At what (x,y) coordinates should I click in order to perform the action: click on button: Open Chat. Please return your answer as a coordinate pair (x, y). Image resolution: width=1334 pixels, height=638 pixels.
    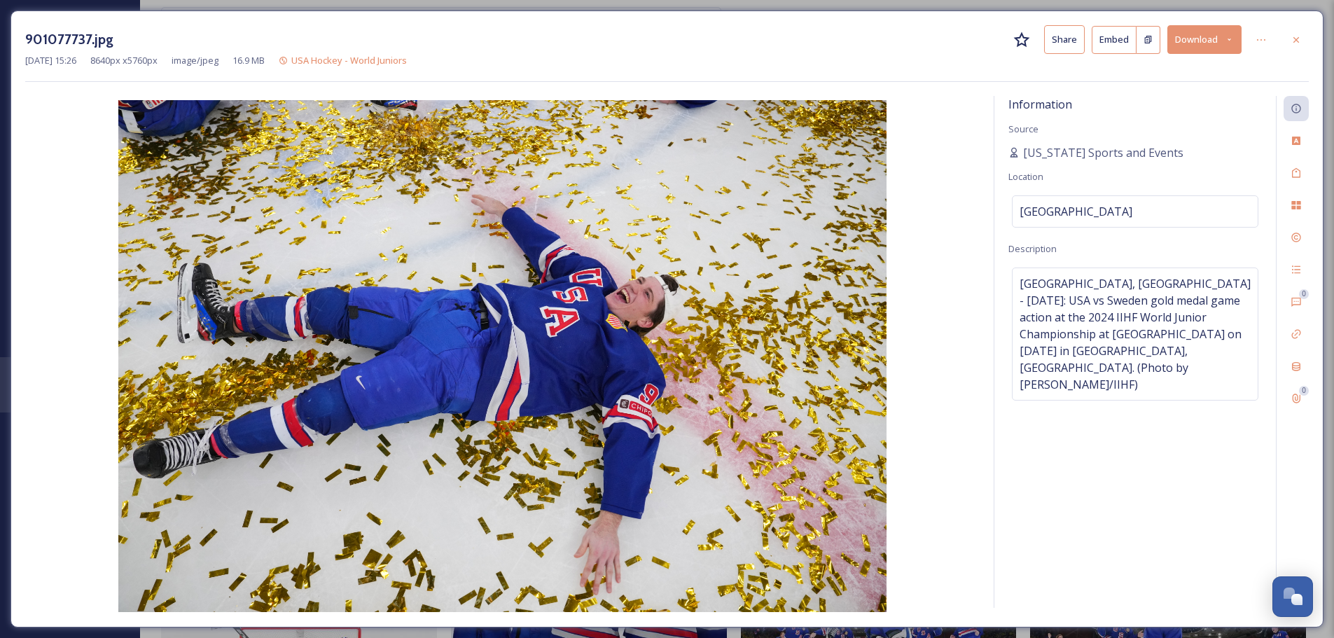
    Looking at the image, I should click on (1292, 596).